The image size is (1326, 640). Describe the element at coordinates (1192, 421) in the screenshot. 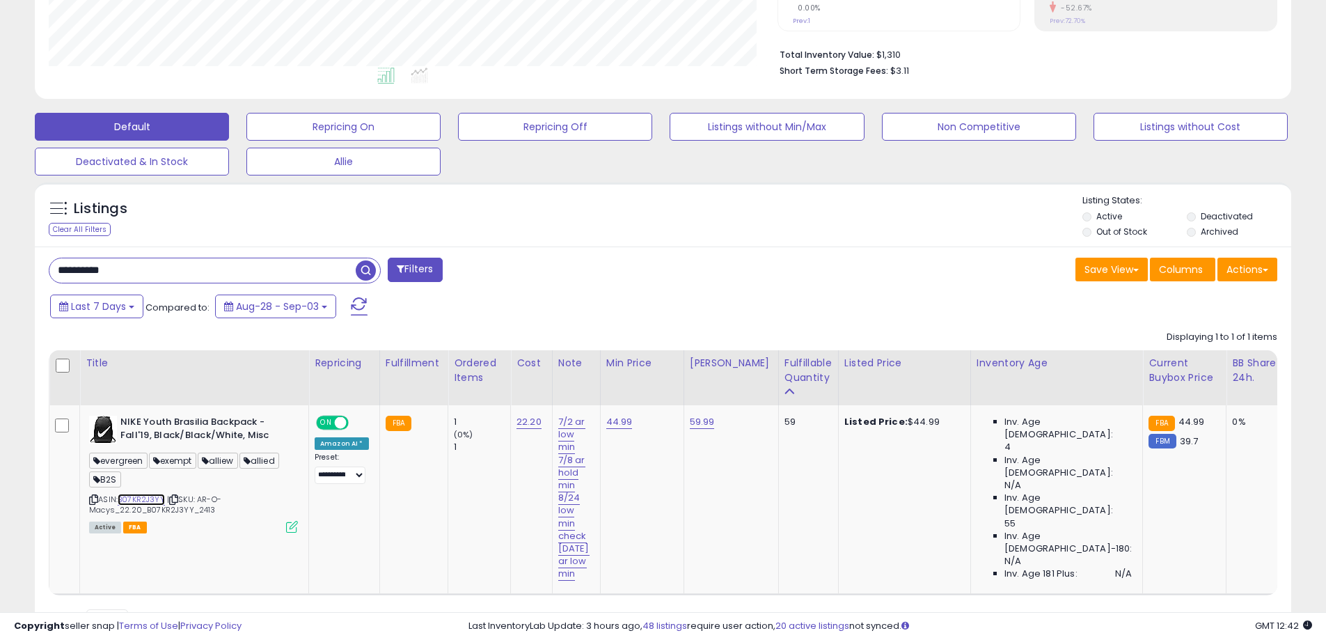

I see `span: 44.99` at that location.